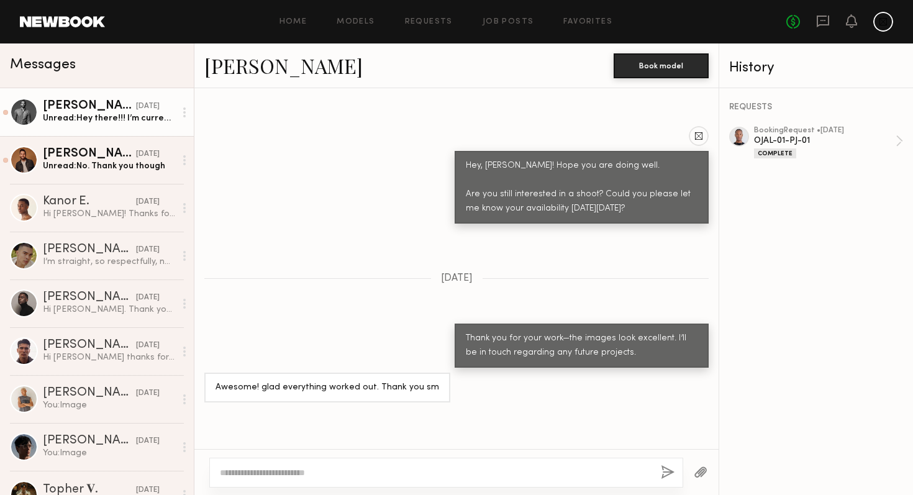 The width and height of the screenshot is (913, 495). What do you see at coordinates (109, 118) in the screenshot?
I see `div: Unread: Hey there!!! I’m currently booked out until the end of October however Newbook hasn’t res...` at bounding box center [109, 118].